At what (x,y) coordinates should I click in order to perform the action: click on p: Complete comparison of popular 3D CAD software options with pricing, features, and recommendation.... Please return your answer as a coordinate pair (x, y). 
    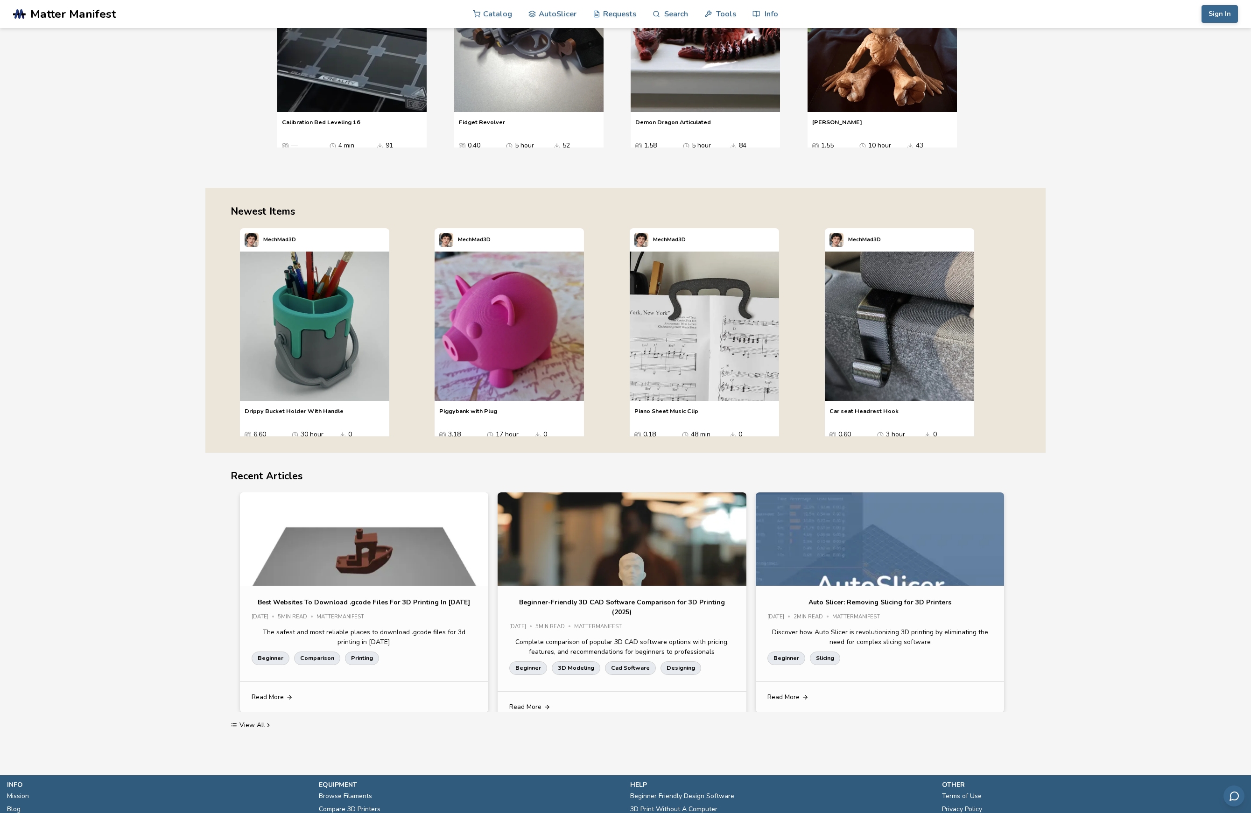
    Looking at the image, I should click on (622, 647).